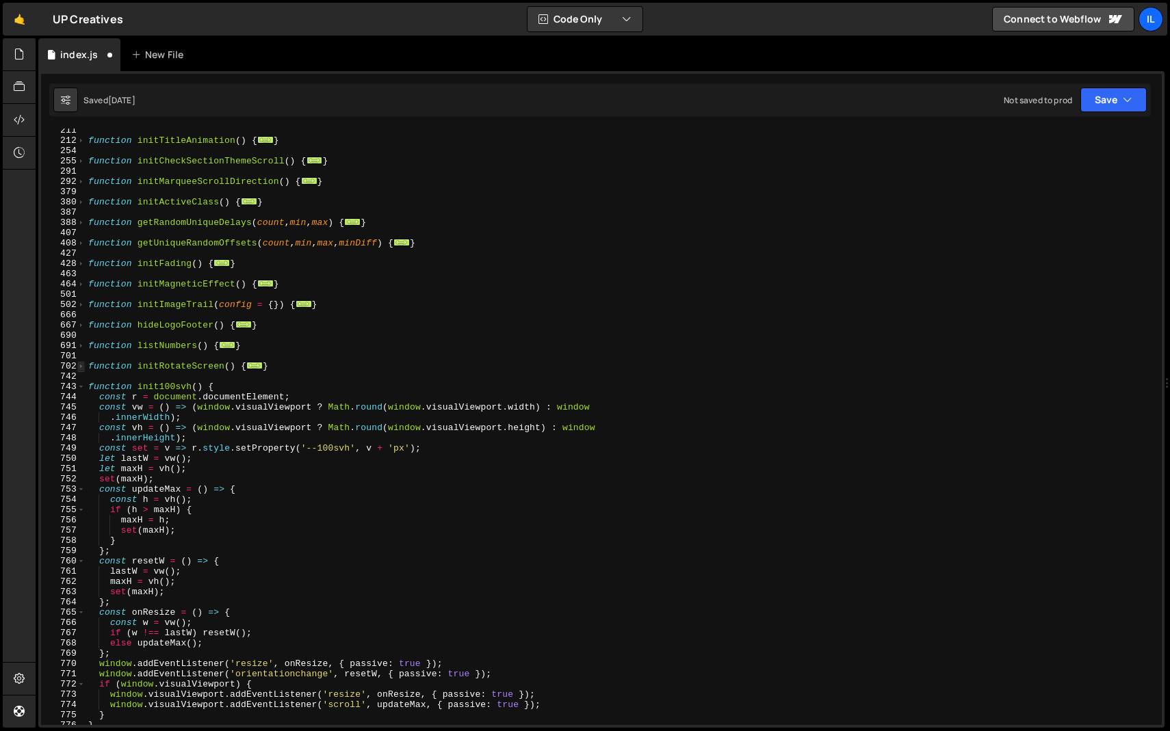  What do you see at coordinates (63, 397) in the screenshot?
I see `div: 744` at bounding box center [63, 397].